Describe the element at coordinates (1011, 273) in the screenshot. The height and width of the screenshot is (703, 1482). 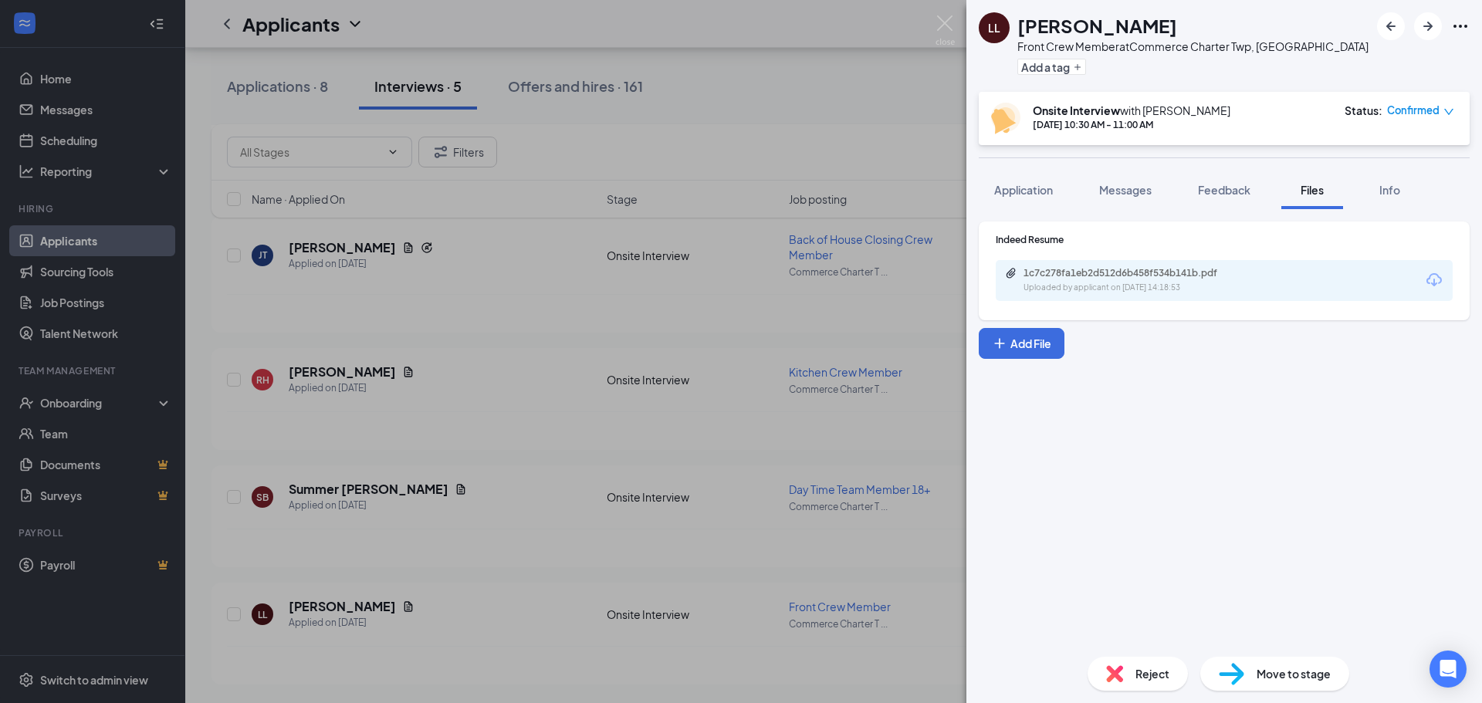
I see `svg: Paperclip` at that location.